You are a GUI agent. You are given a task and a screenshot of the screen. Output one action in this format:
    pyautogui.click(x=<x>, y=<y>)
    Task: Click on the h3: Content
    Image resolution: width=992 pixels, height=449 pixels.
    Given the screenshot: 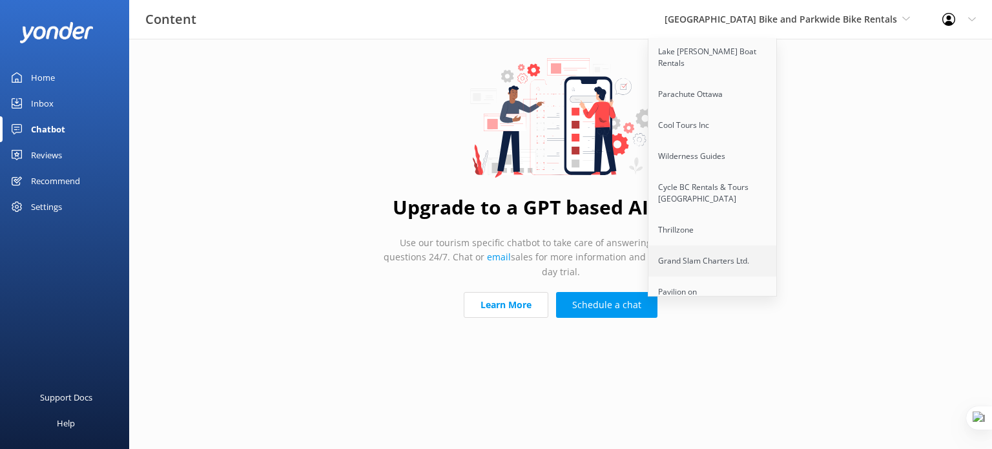 What is the action you would take?
    pyautogui.click(x=170, y=19)
    